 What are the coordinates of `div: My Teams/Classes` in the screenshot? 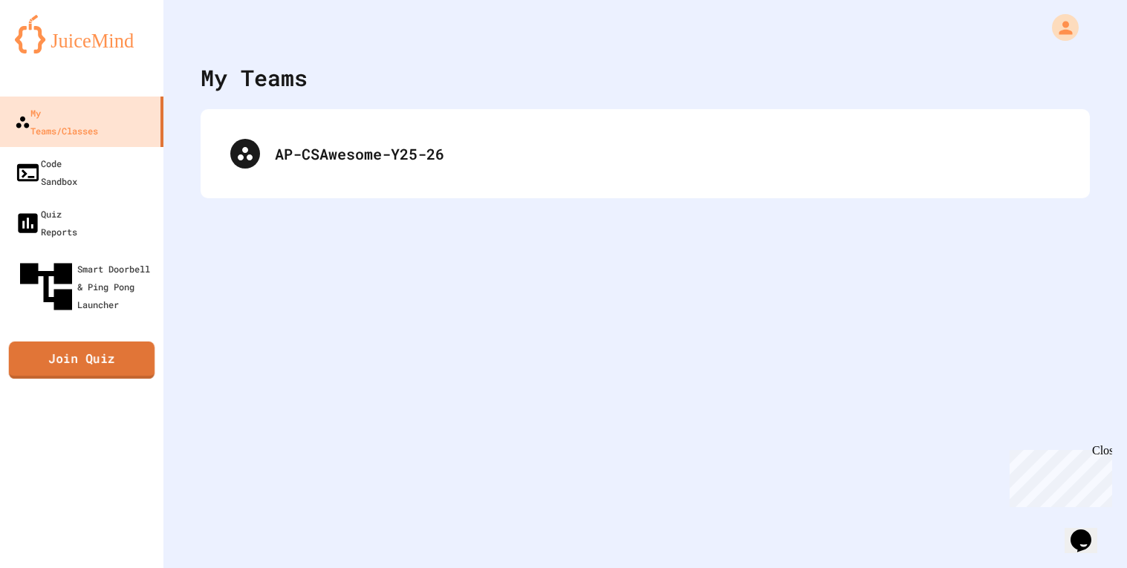 It's located at (56, 122).